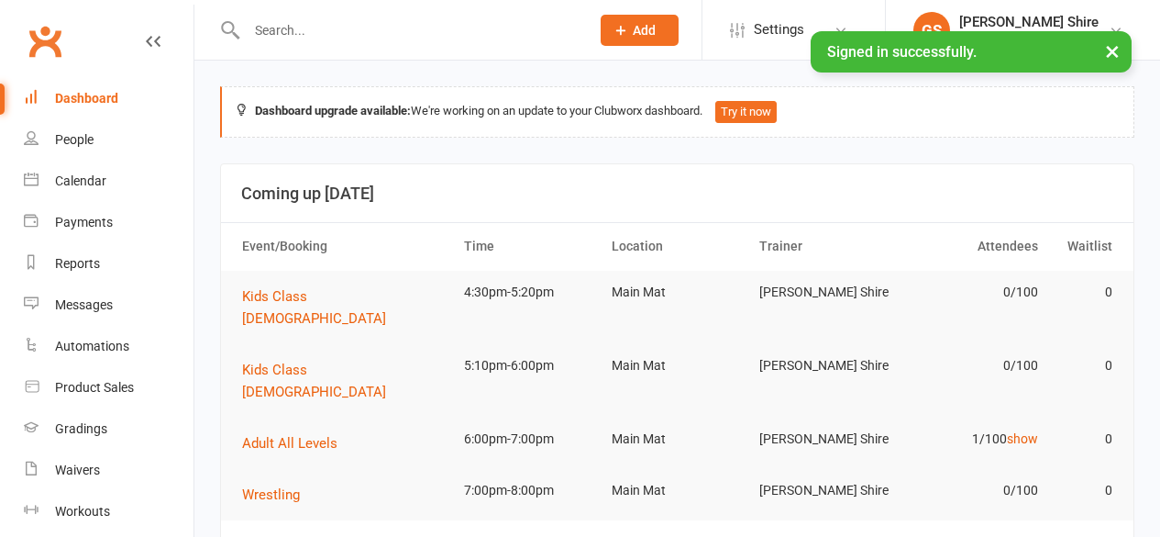 This screenshot has width=1160, height=537. I want to click on div: Payments, so click(83, 222).